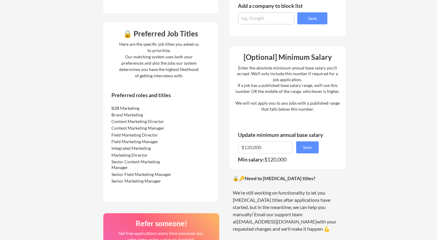 This screenshot has height=240, width=437. I want to click on div: $120,000, so click(280, 159).